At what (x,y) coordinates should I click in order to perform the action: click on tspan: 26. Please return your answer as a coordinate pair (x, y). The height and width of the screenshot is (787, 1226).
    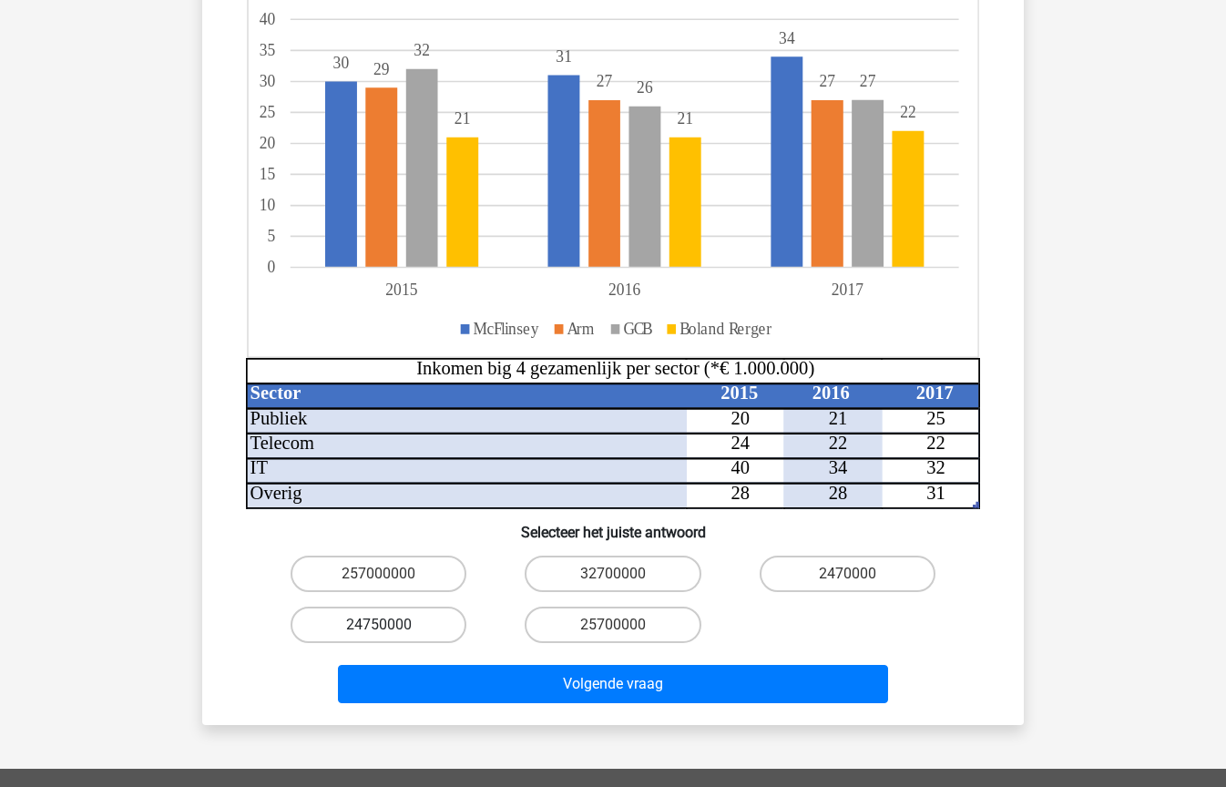
    Looking at the image, I should click on (645, 87).